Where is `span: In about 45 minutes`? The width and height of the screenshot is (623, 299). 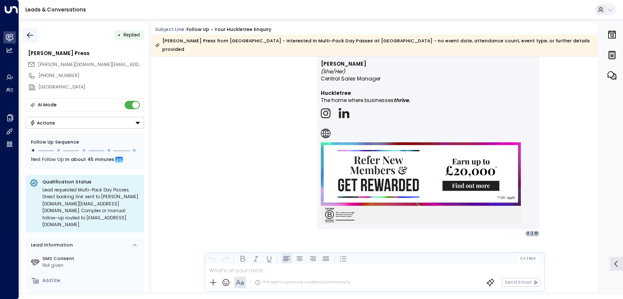 span: In about 45 minutes is located at coordinates (90, 160).